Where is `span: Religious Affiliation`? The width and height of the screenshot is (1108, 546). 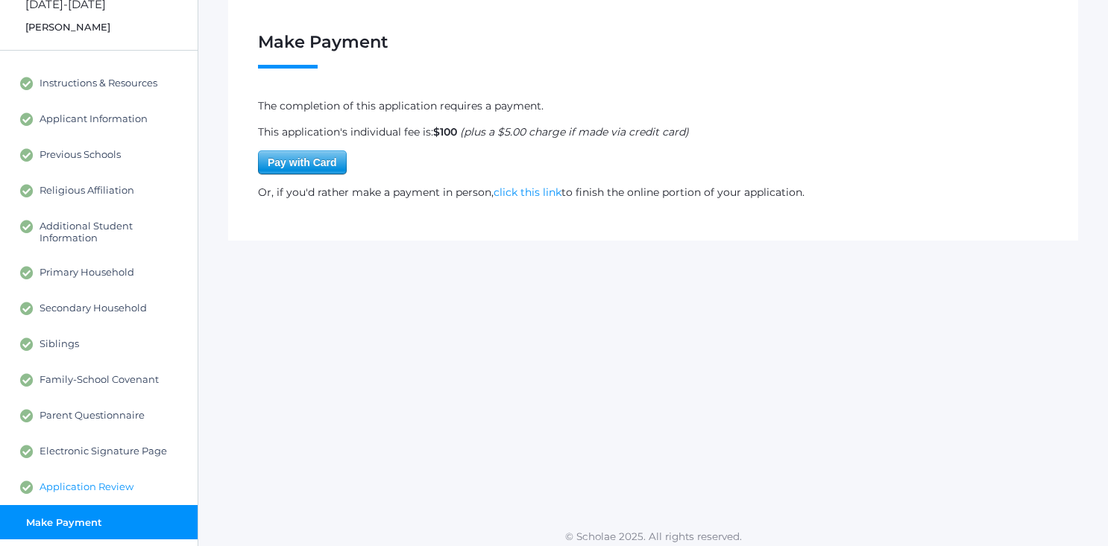 span: Religious Affiliation is located at coordinates (86, 191).